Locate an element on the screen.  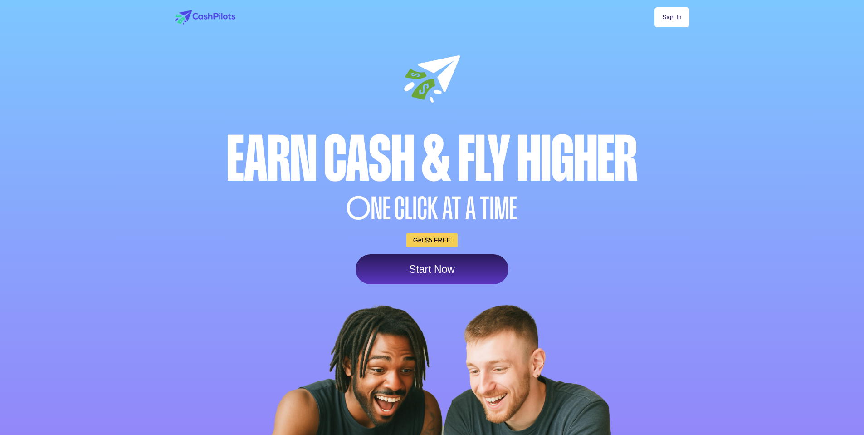
a: Sign In is located at coordinates (672, 17).